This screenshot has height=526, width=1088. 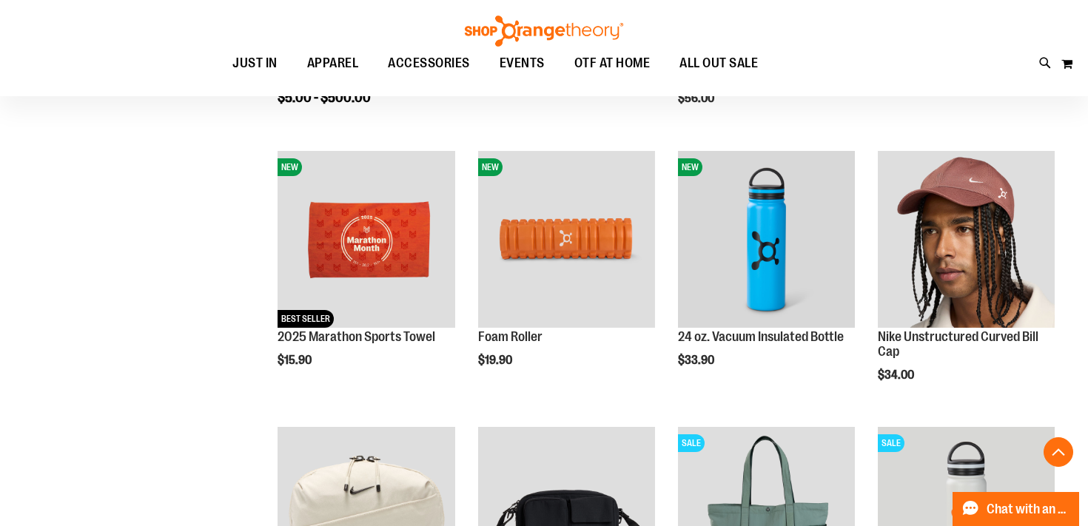 What do you see at coordinates (1058, 452) in the screenshot?
I see `button: Back To Top` at bounding box center [1058, 452].